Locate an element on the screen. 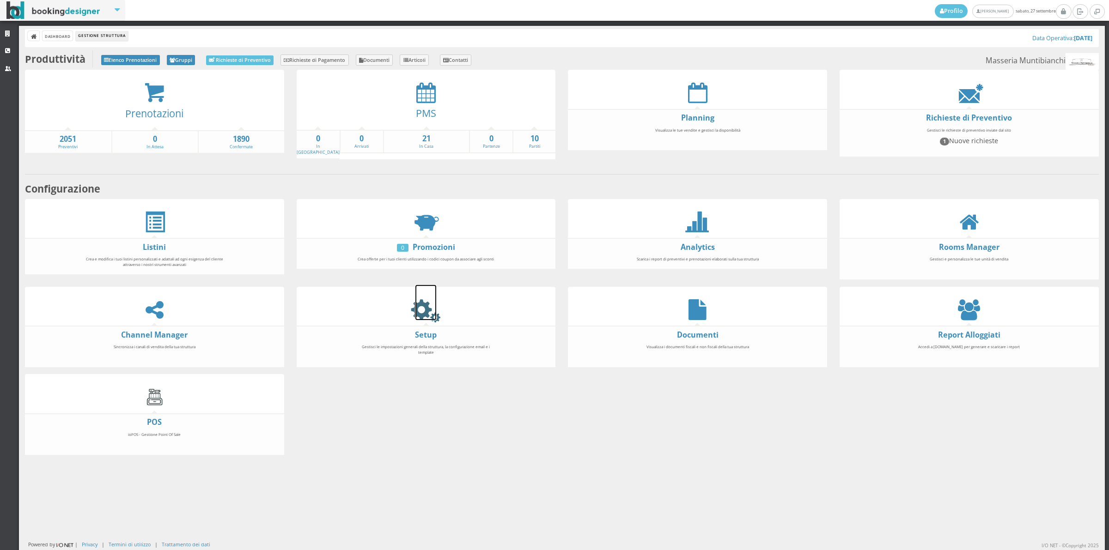  a: Setup is located at coordinates (426, 335).